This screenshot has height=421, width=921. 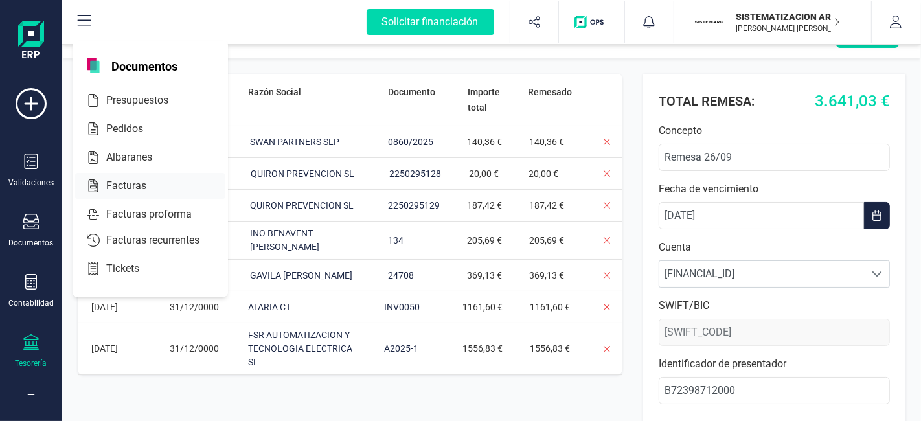 I want to click on span: A2025-1, so click(x=401, y=348).